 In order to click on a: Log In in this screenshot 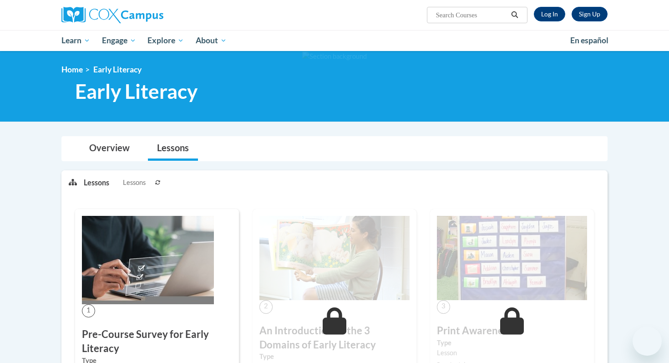, I will do `click(549, 14)`.